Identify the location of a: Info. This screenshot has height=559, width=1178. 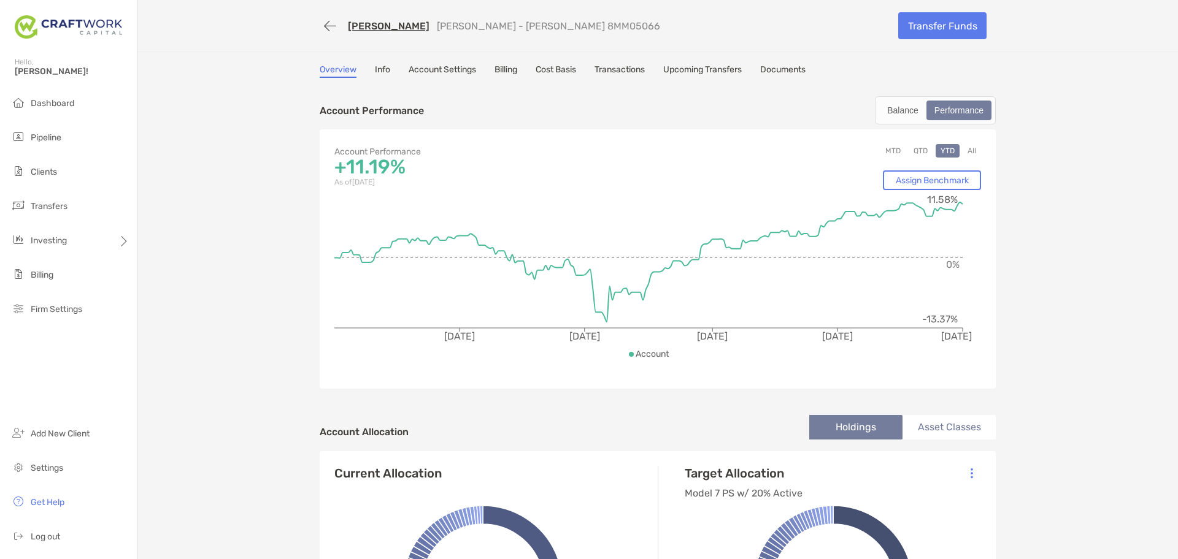
(382, 71).